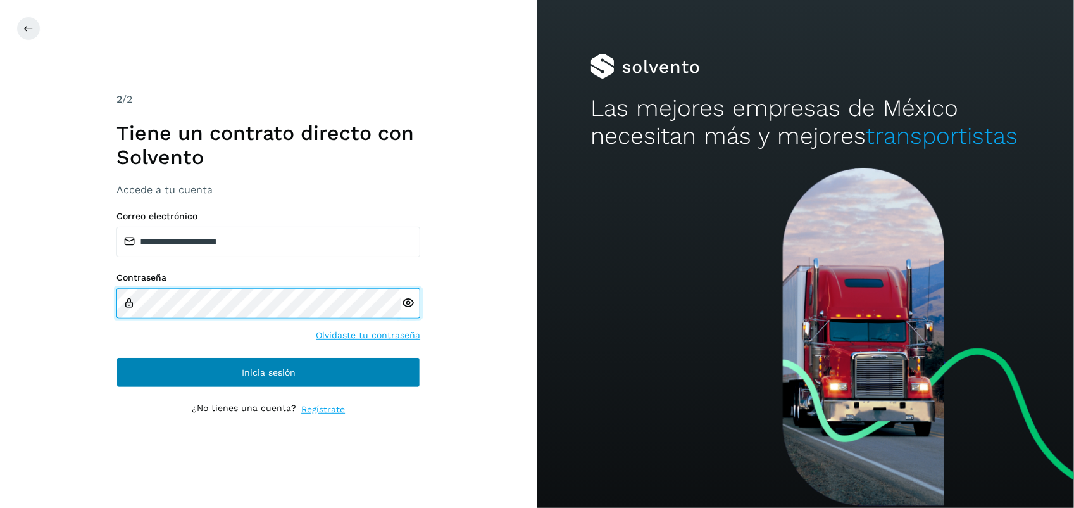 This screenshot has height=508, width=1074. Describe the element at coordinates (942, 135) in the screenshot. I see `span: transportistas` at that location.